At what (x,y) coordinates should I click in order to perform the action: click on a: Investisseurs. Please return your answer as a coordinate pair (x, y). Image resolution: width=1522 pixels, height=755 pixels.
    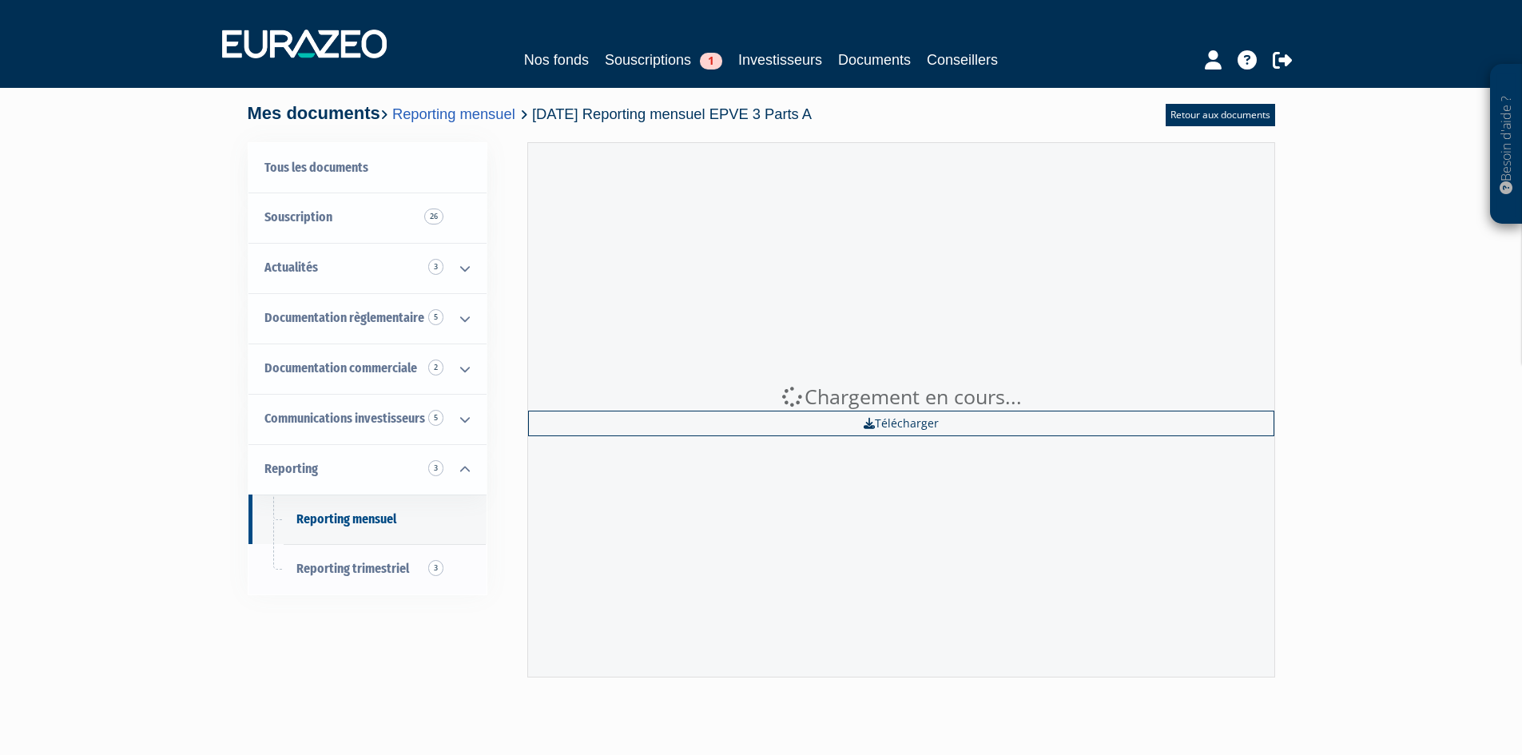
    Looking at the image, I should click on (780, 60).